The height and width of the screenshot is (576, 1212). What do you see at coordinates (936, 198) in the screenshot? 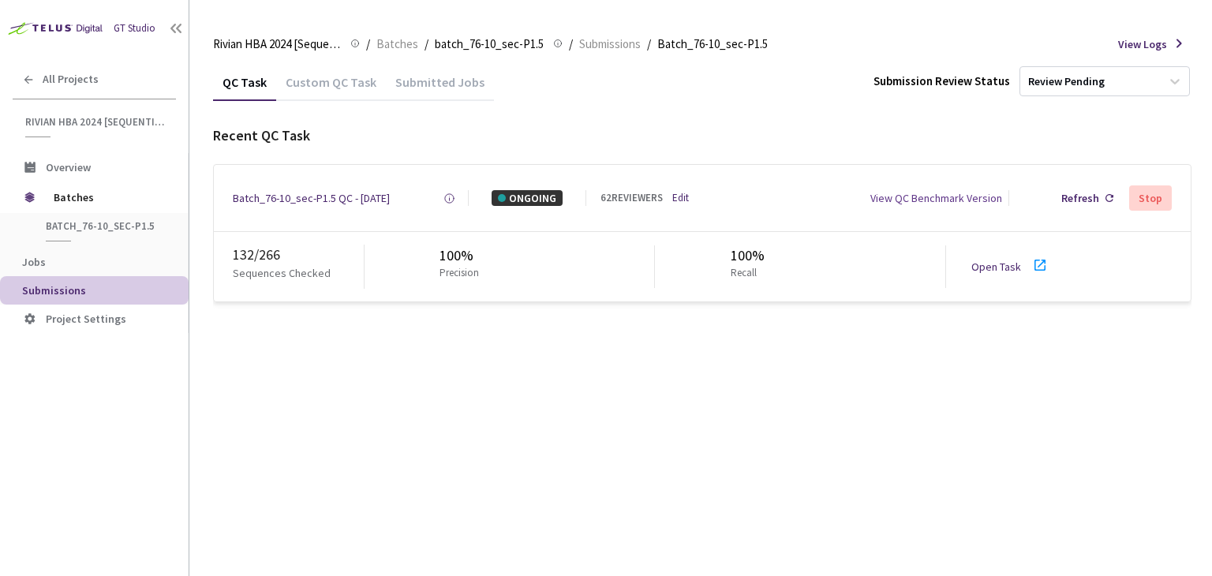
I see `div: View QC Benchmark Version` at bounding box center [936, 198].